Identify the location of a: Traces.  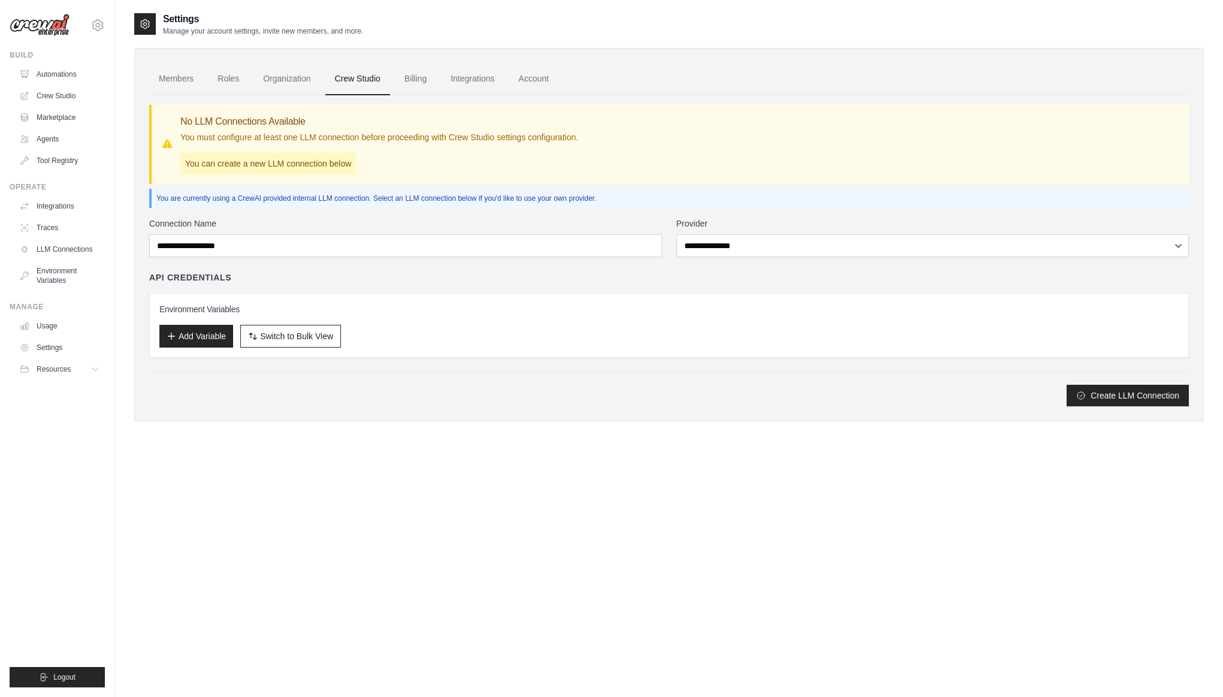
(59, 228).